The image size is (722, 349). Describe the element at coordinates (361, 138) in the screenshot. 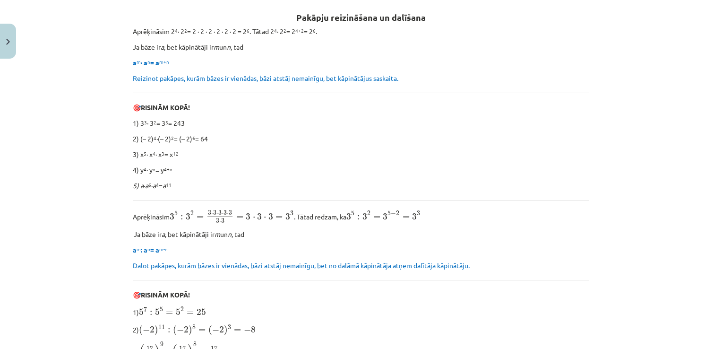

I see `p: 2) (– 2) ∙(– 2) = (– 2) = 64` at that location.